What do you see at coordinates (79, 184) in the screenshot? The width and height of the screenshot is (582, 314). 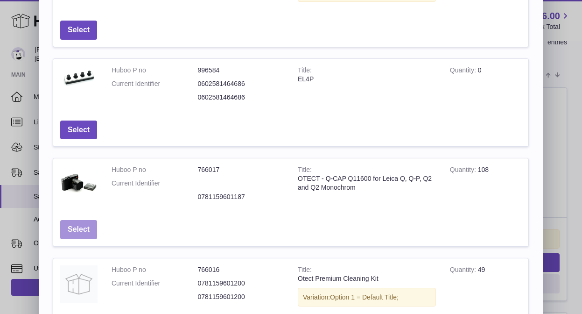 I see `img: OTECT - Q-CAP Q11600 for Leica Q, Q-P, Q2 and Q2 Monochrom` at bounding box center [79, 184].